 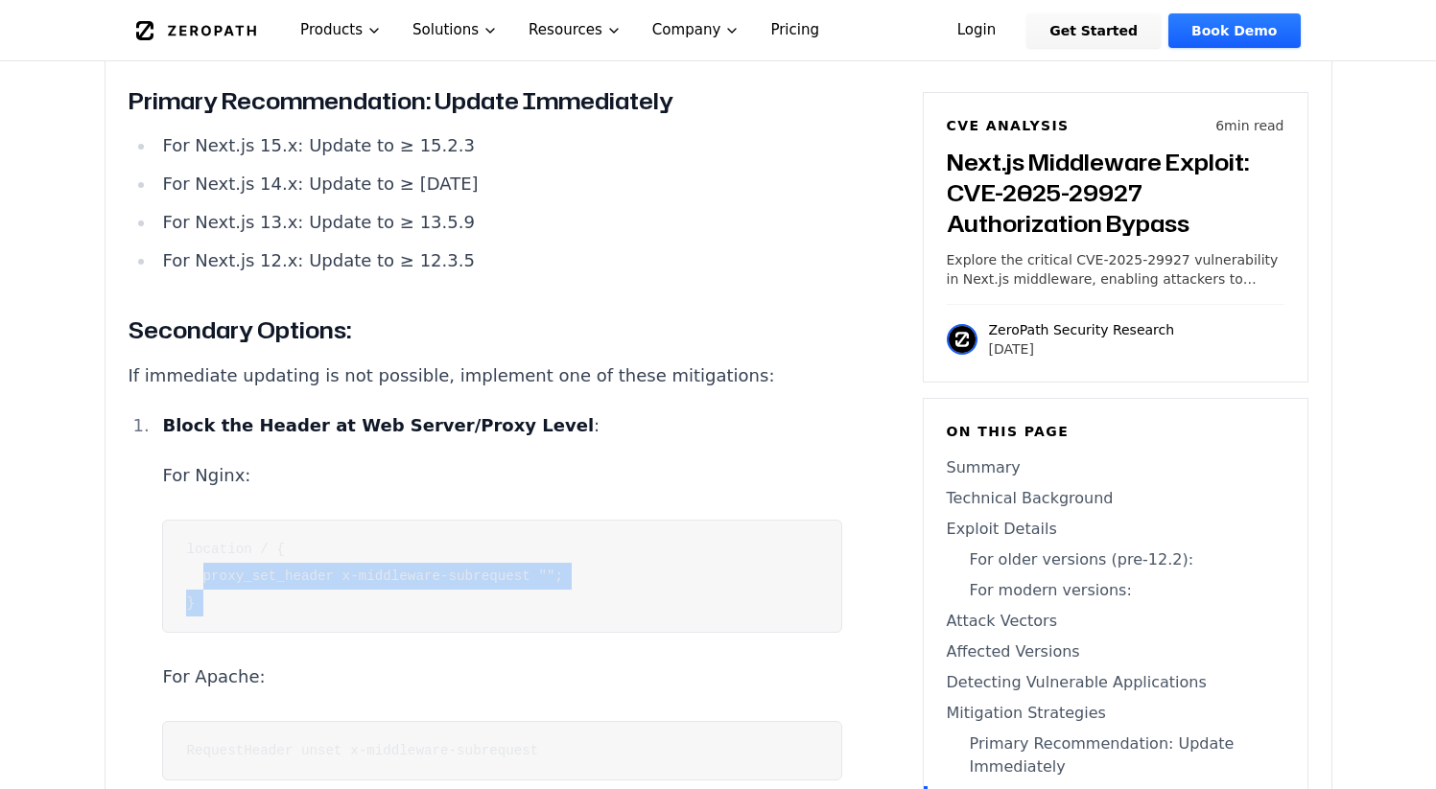 What do you see at coordinates (1115, 756) in the screenshot?
I see `a: Primary Recommendation: Update Immediately` at bounding box center [1115, 756].